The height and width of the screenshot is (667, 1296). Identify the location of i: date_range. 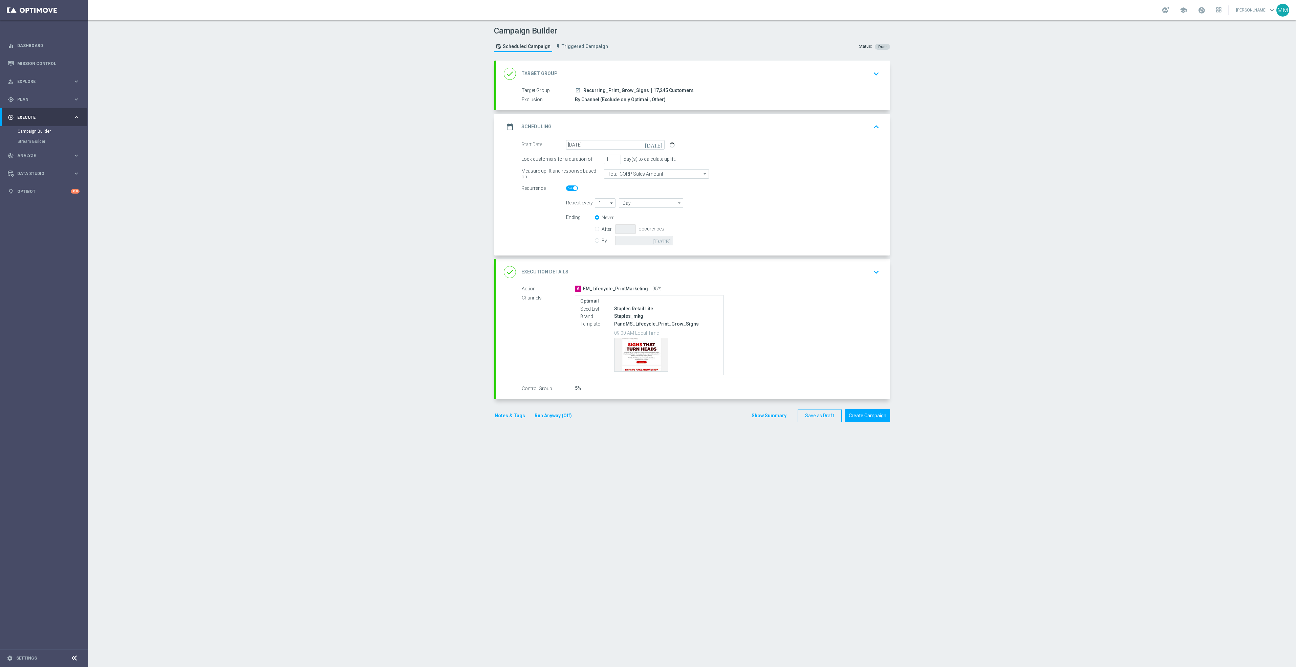
(510, 127).